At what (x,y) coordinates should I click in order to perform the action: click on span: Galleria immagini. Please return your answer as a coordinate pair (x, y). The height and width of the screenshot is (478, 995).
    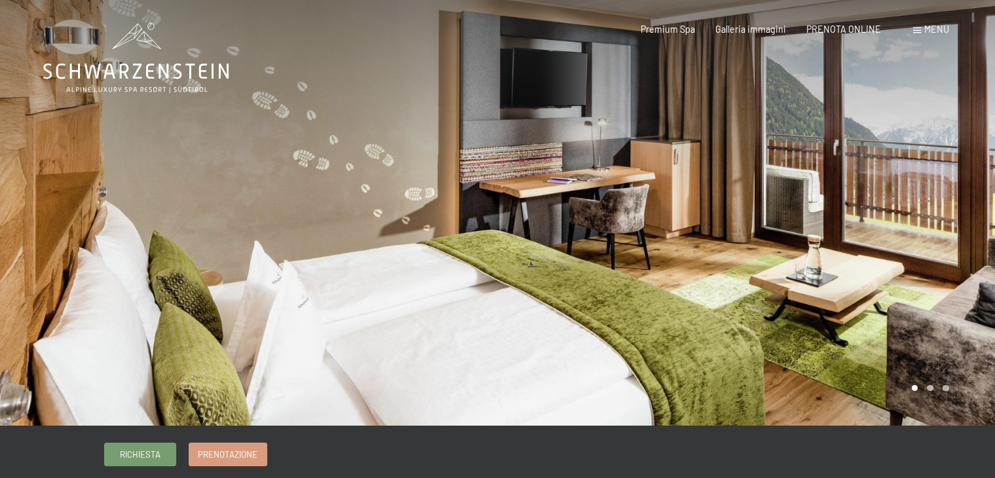
    Looking at the image, I should click on (751, 29).